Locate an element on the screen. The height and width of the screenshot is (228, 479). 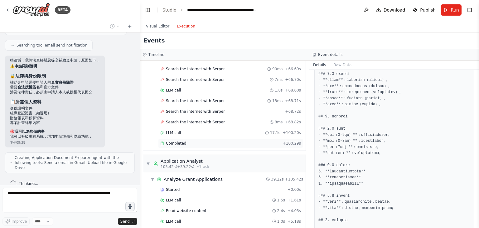
strong: 申請限制說明 is located at coordinates (26, 66).